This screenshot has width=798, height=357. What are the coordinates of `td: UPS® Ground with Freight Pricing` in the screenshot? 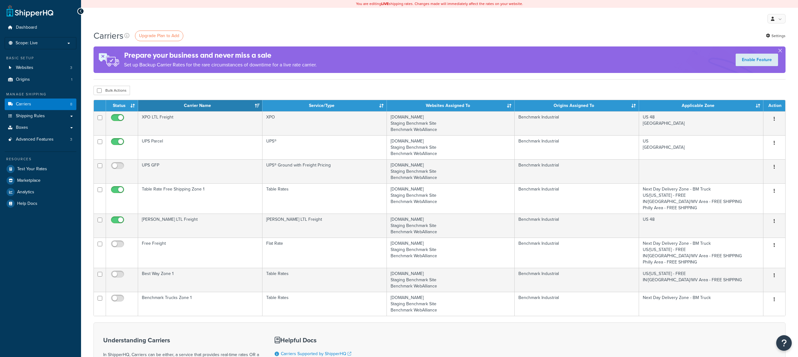 It's located at (324, 171).